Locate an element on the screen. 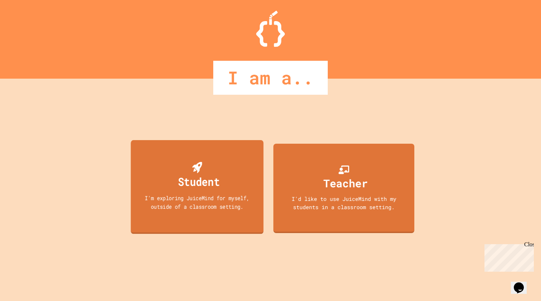 This screenshot has width=541, height=301. img: Logo.svg is located at coordinates (271, 29).